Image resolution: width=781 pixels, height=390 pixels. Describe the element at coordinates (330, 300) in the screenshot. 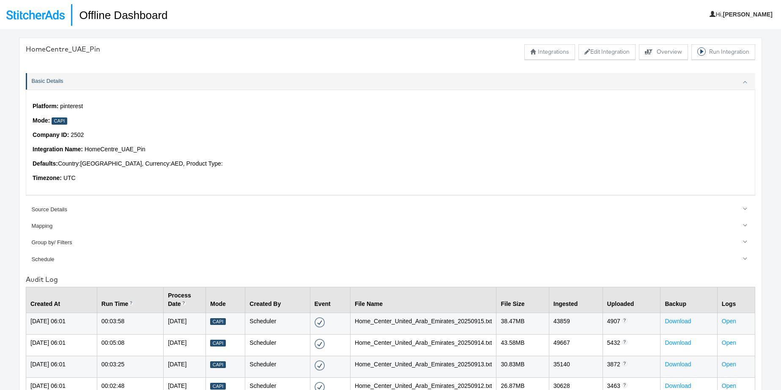

I see `th: Event` at that location.